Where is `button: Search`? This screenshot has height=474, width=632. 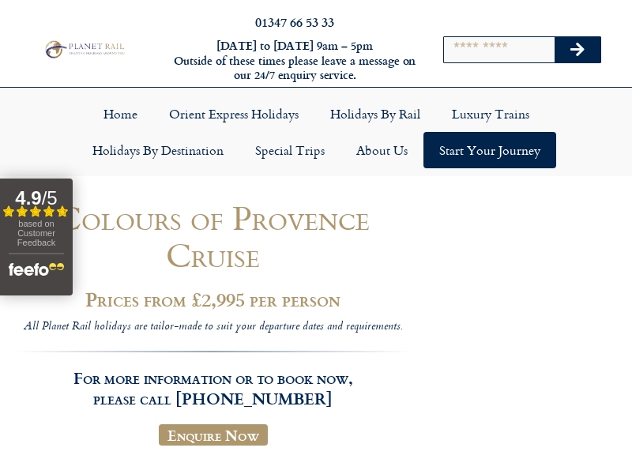
button: Search is located at coordinates (577, 50).